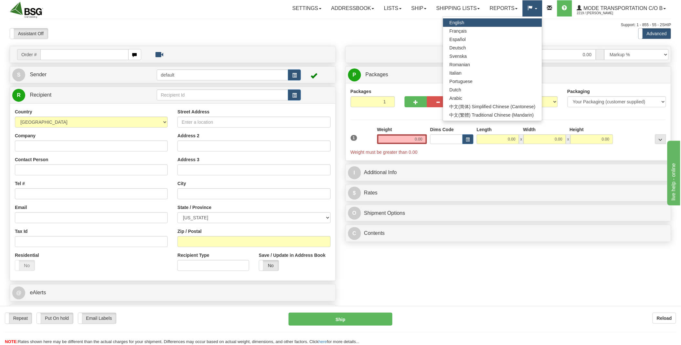 Image resolution: width=681 pixels, height=345 pixels. Describe the element at coordinates (38, 74) in the screenshot. I see `span: Sender` at that location.